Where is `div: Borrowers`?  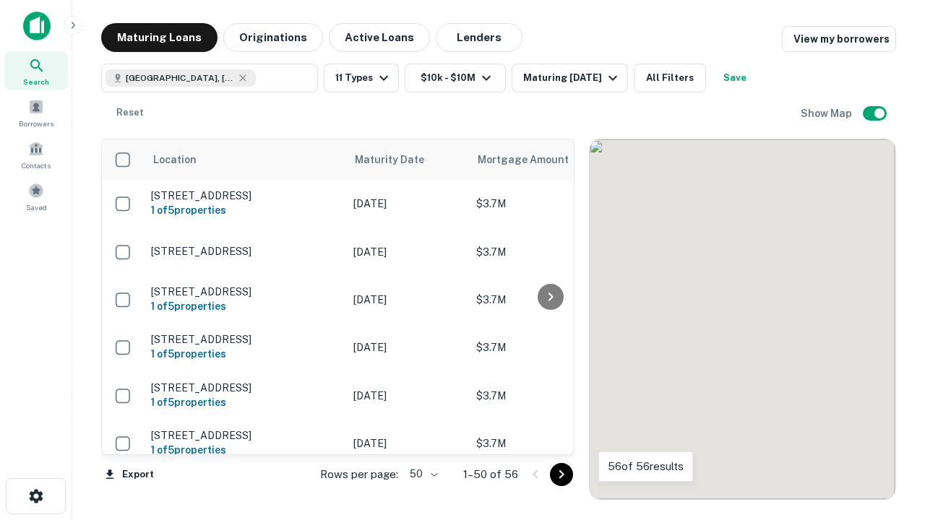 div: Borrowers is located at coordinates (36, 113).